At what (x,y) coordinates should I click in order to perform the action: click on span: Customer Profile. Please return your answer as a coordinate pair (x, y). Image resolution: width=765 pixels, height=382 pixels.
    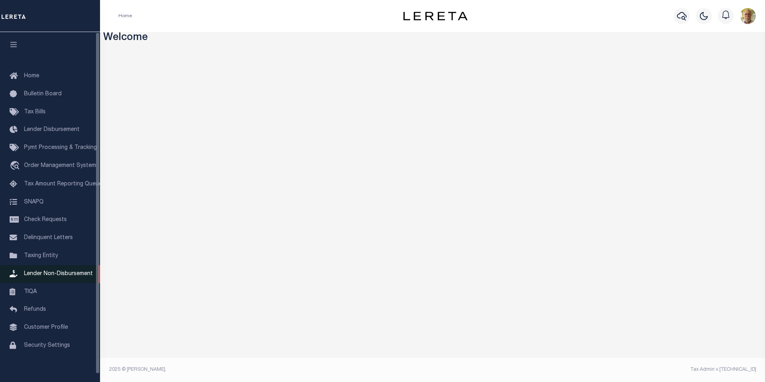
    Looking at the image, I should click on (46, 327).